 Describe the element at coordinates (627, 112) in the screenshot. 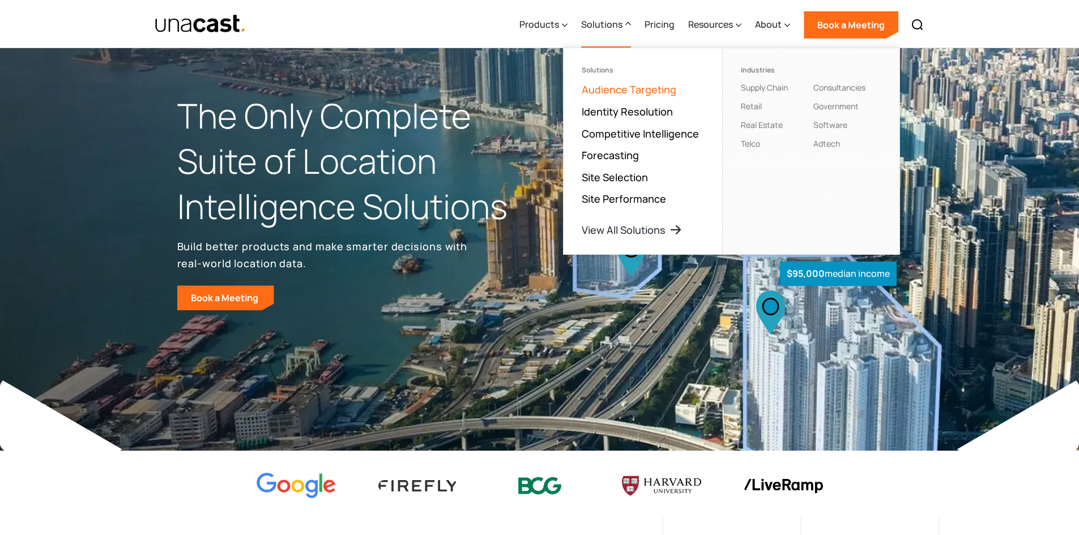

I see `a: Identity Resolution` at that location.